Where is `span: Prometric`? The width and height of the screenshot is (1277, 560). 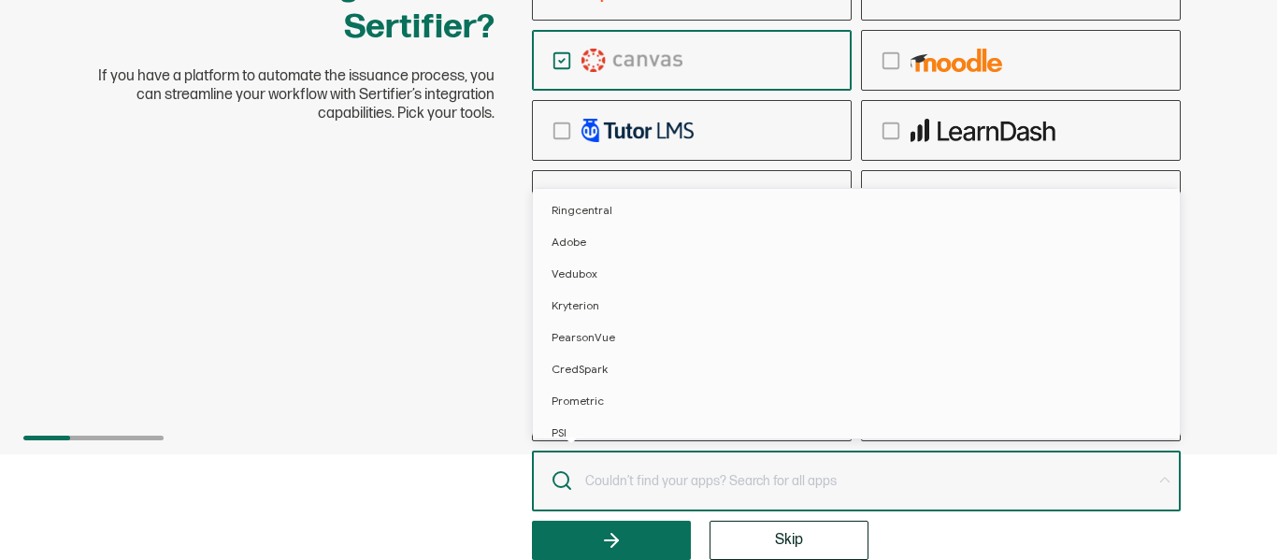
span: Prometric is located at coordinates (578, 400).